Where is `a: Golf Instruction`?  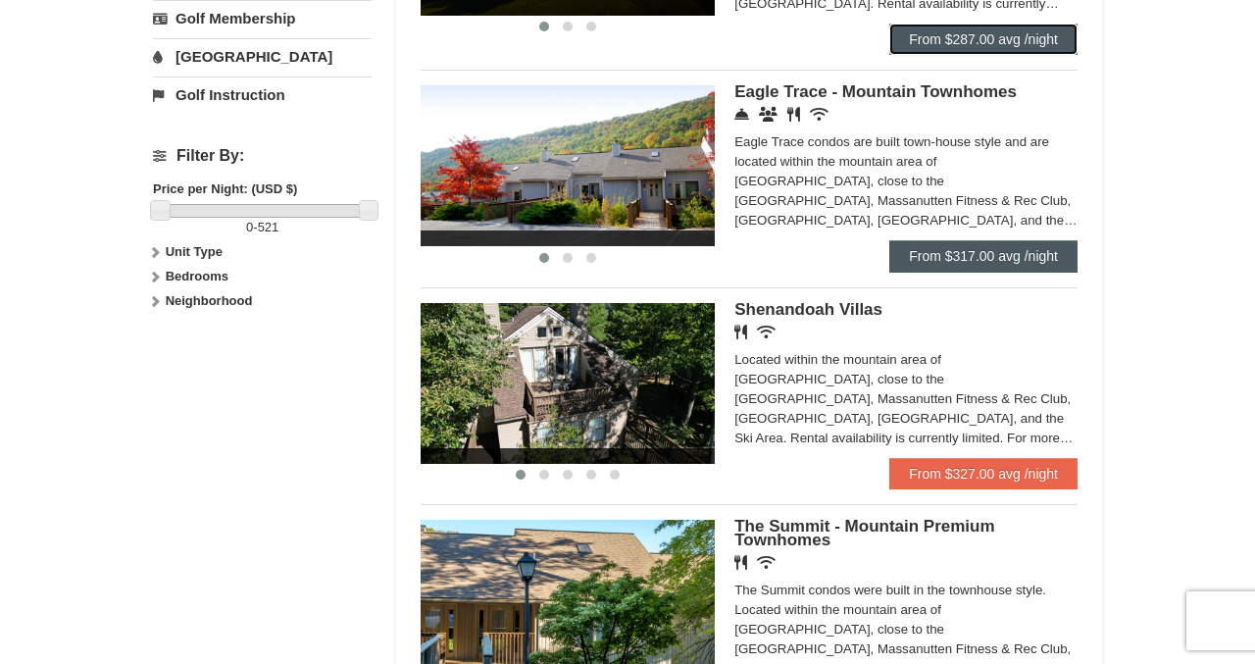
a: Golf Instruction is located at coordinates (262, 94).